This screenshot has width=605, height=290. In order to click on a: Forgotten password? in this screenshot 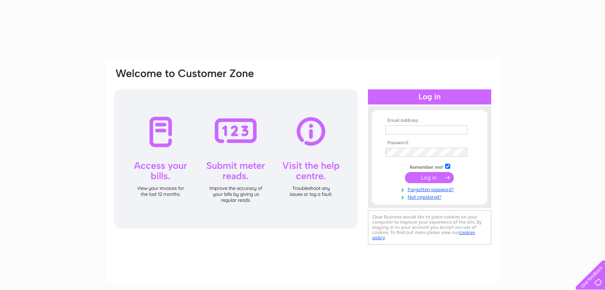, I will do `click(430, 189)`.